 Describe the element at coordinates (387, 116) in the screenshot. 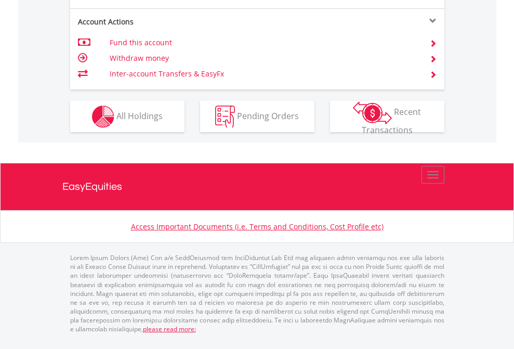

I see `button: Recent Transactions` at that location.